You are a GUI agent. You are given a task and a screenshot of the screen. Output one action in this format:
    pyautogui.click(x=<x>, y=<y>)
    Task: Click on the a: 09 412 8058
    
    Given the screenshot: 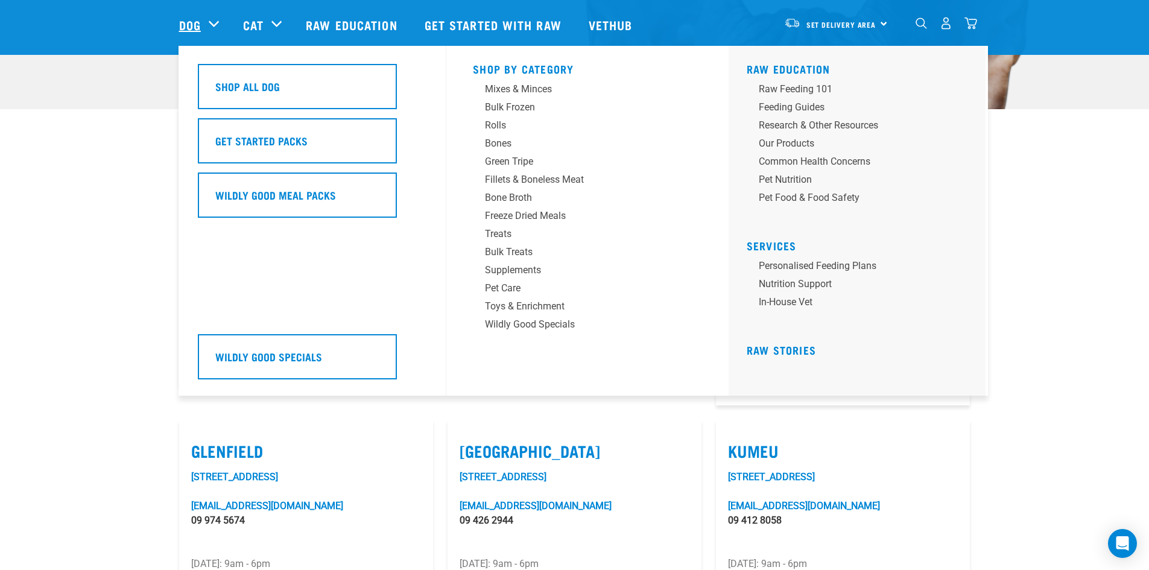 What is the action you would take?
    pyautogui.click(x=754, y=520)
    